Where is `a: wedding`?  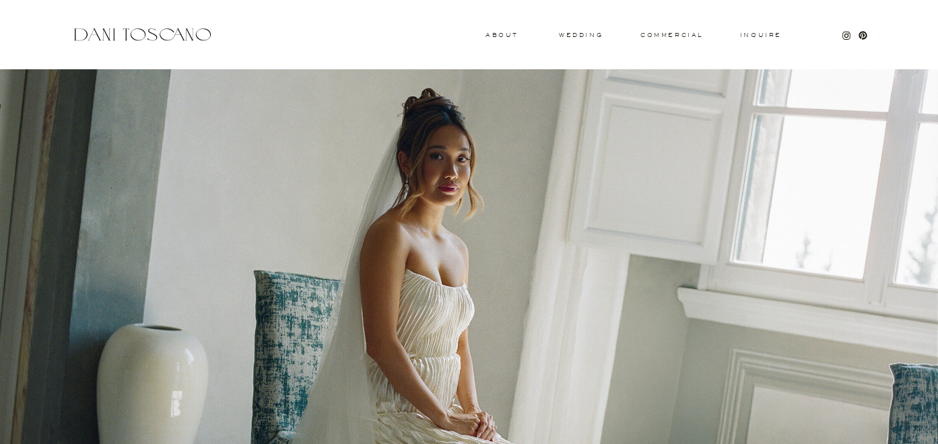 a: wedding is located at coordinates (581, 34).